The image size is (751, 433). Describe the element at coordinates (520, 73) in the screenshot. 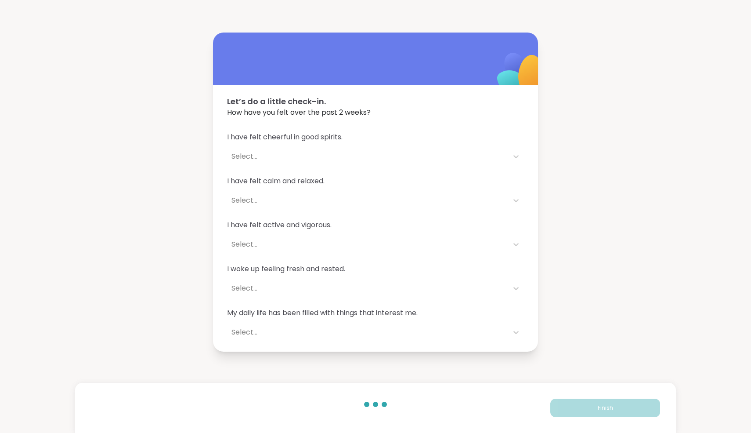

I see `img: ShareWell Logomark` at that location.